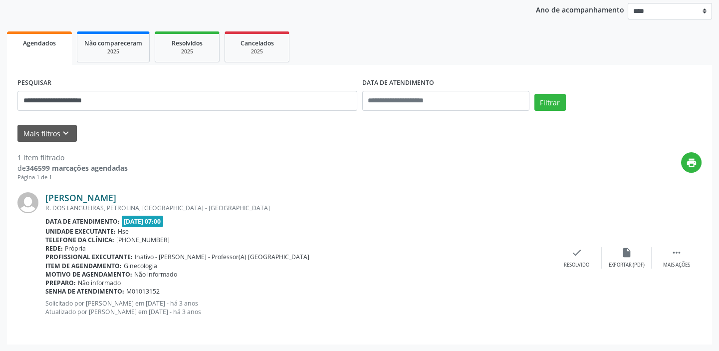 The width and height of the screenshot is (719, 351). I want to click on span: M01013152, so click(143, 291).